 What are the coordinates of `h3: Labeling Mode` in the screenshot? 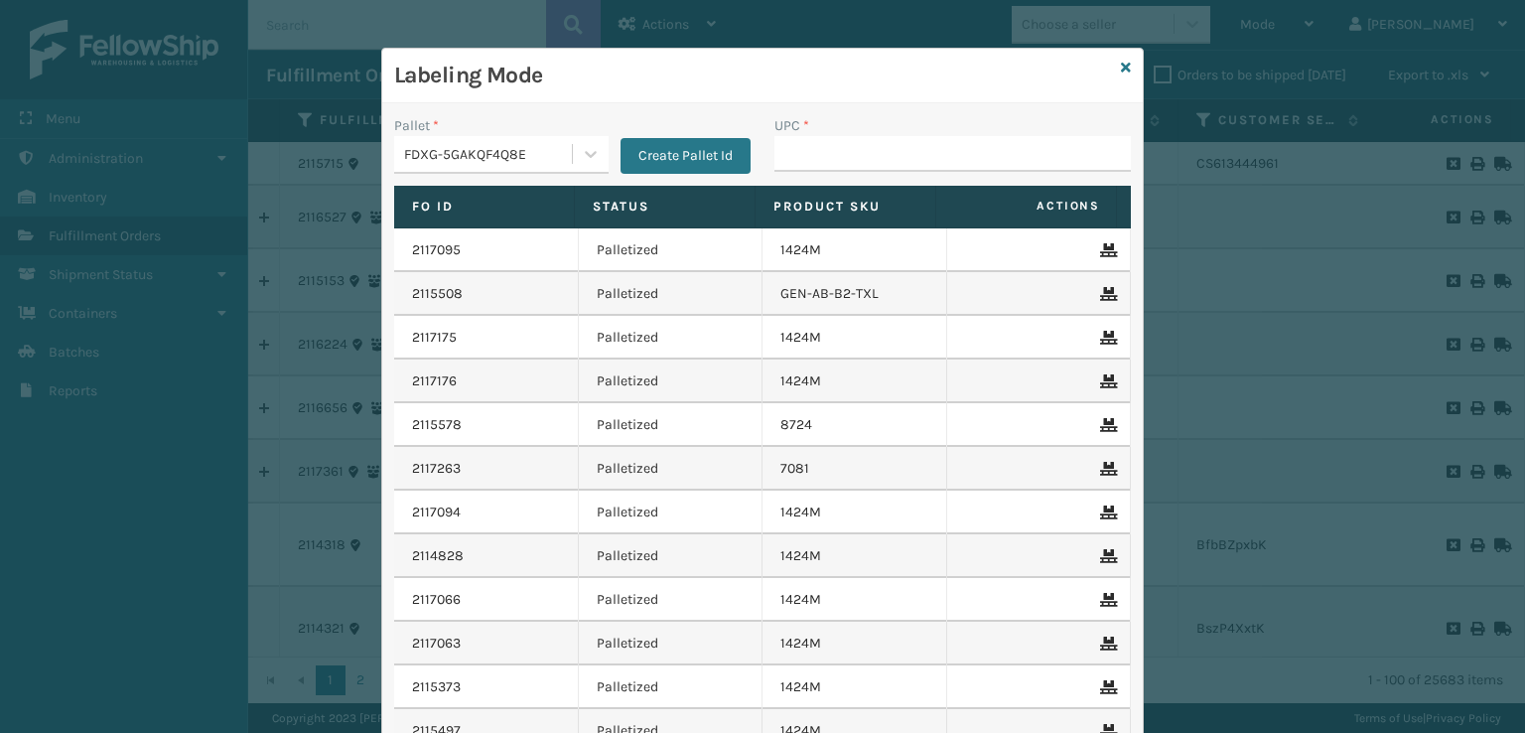 It's located at (754, 75).